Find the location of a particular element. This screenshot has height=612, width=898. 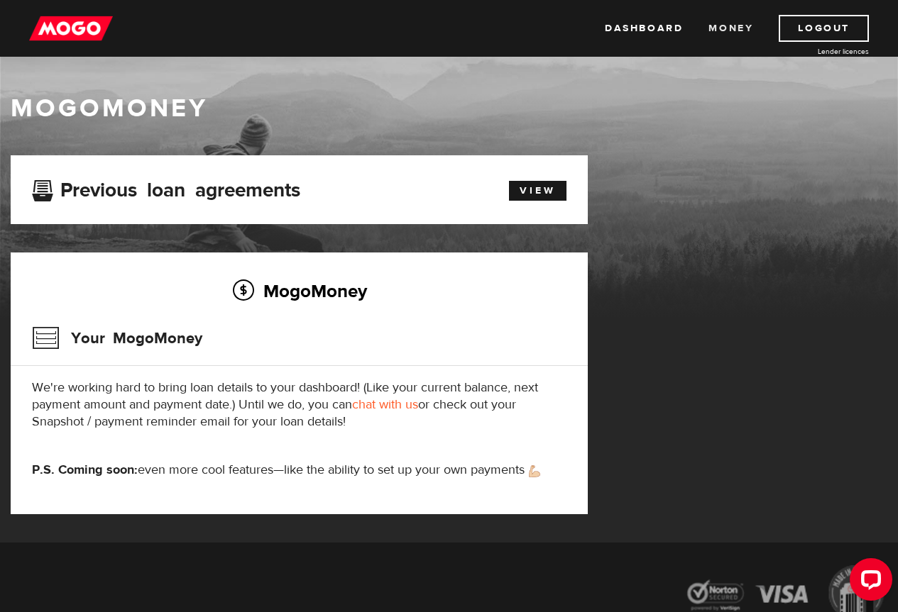

a: Logout is located at coordinates (823, 28).